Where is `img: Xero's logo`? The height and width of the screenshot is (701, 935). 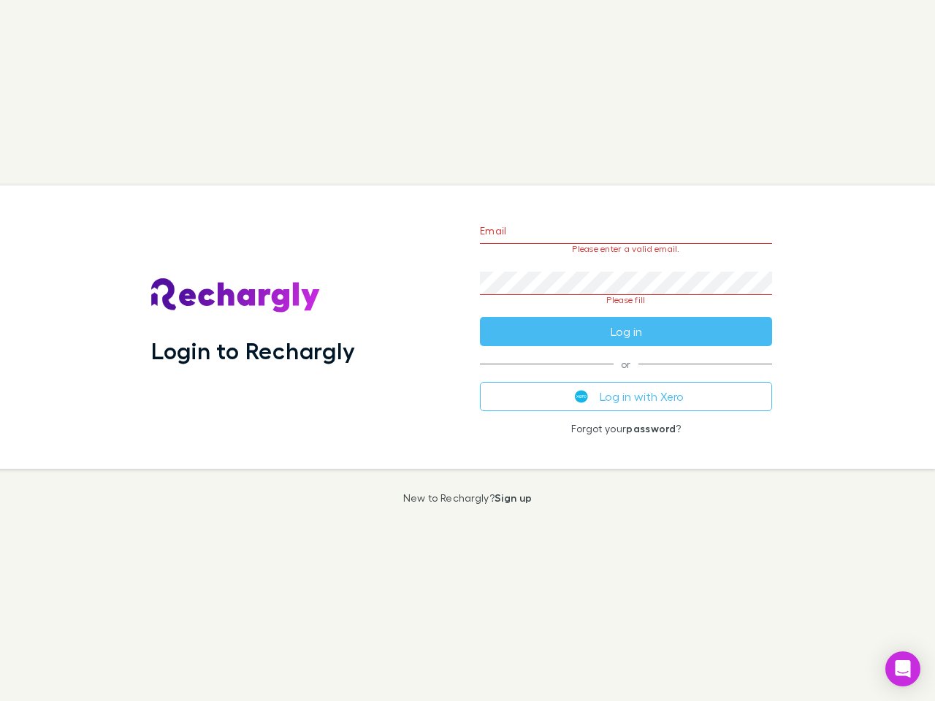
img: Xero's logo is located at coordinates (581, 397).